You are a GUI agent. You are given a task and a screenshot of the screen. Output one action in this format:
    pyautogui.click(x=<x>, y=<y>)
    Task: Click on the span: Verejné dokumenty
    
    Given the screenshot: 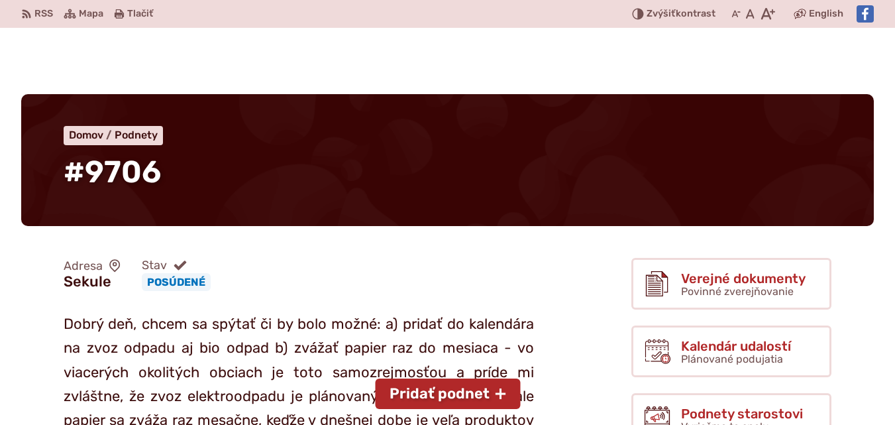 What is the action you would take?
    pyautogui.click(x=743, y=278)
    